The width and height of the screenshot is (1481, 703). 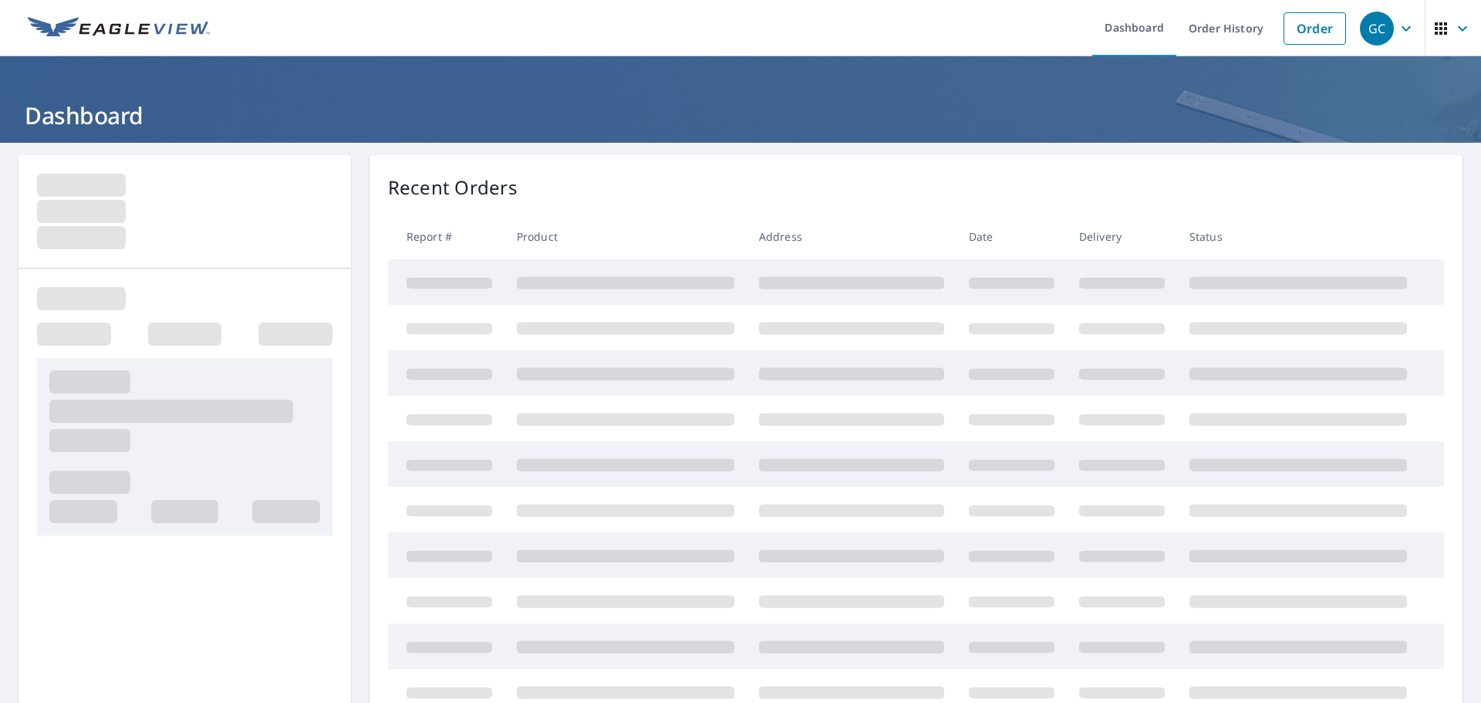 What do you see at coordinates (1377, 29) in the screenshot?
I see `div: GC` at bounding box center [1377, 29].